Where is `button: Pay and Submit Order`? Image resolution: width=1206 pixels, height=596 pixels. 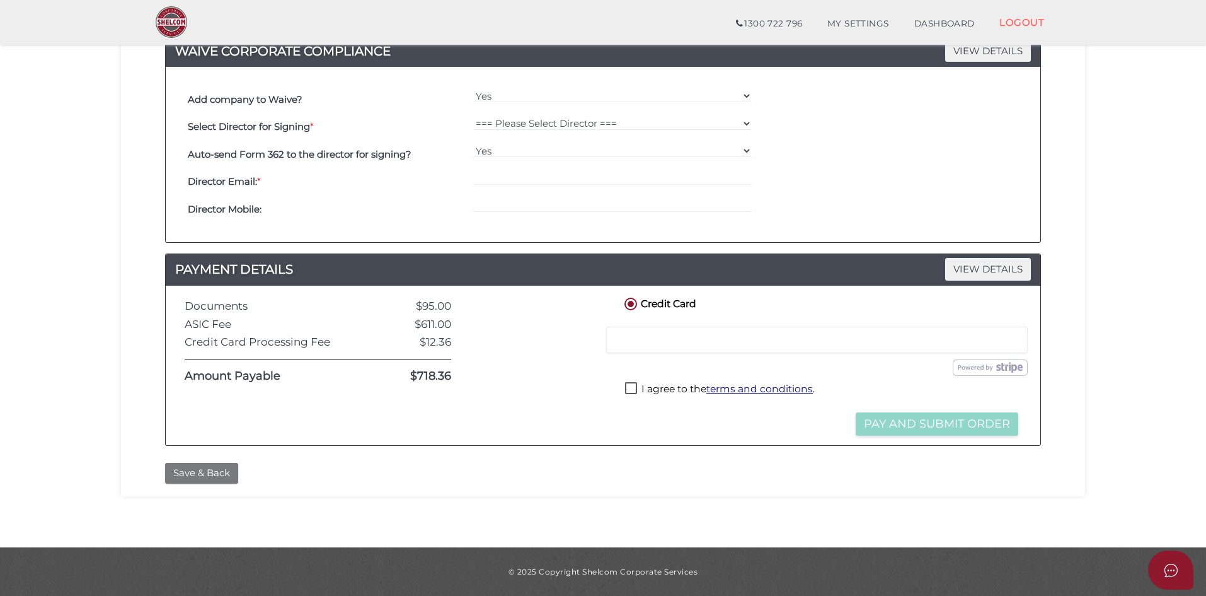
button: Pay and Submit Order is located at coordinates (937, 423).